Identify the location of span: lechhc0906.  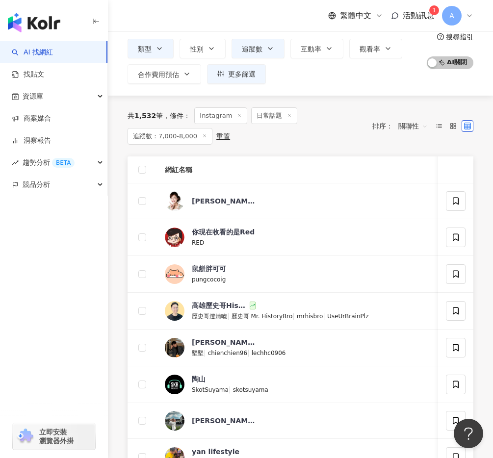
(269, 353).